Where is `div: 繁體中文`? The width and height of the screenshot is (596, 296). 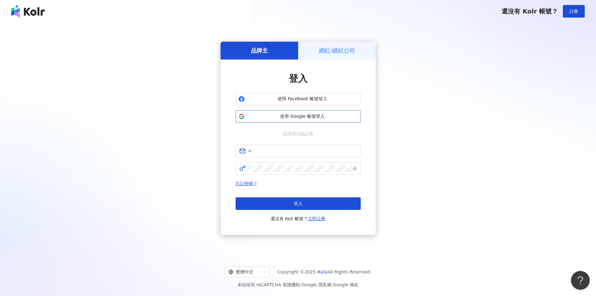 div: 繁體中文 is located at coordinates (244, 271).